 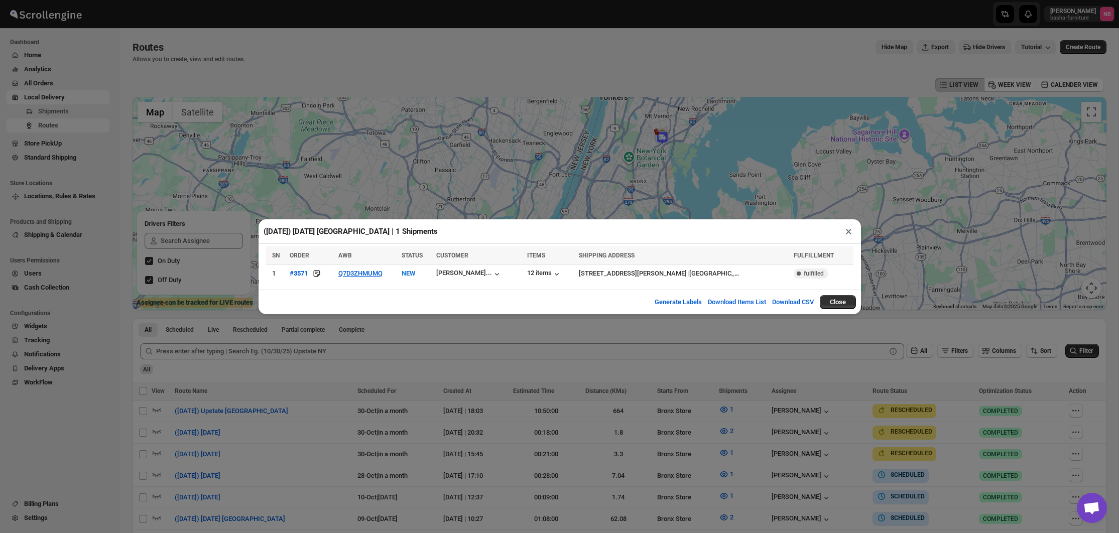 What do you see at coordinates (408, 273) in the screenshot?
I see `span: NEW` at bounding box center [408, 273].